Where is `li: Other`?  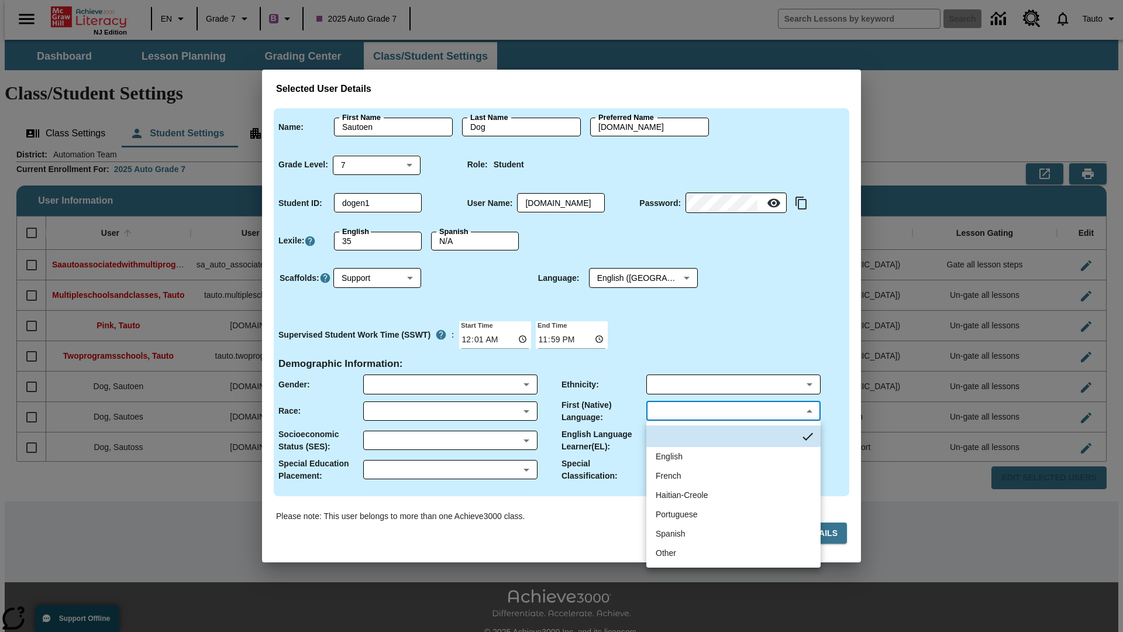
li: Other is located at coordinates (733, 553).